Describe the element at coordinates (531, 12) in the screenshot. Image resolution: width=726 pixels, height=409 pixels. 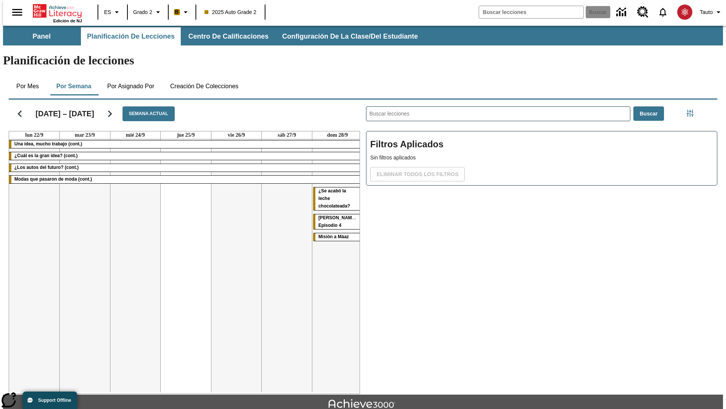
I see `input: Buscar campo` at that location.